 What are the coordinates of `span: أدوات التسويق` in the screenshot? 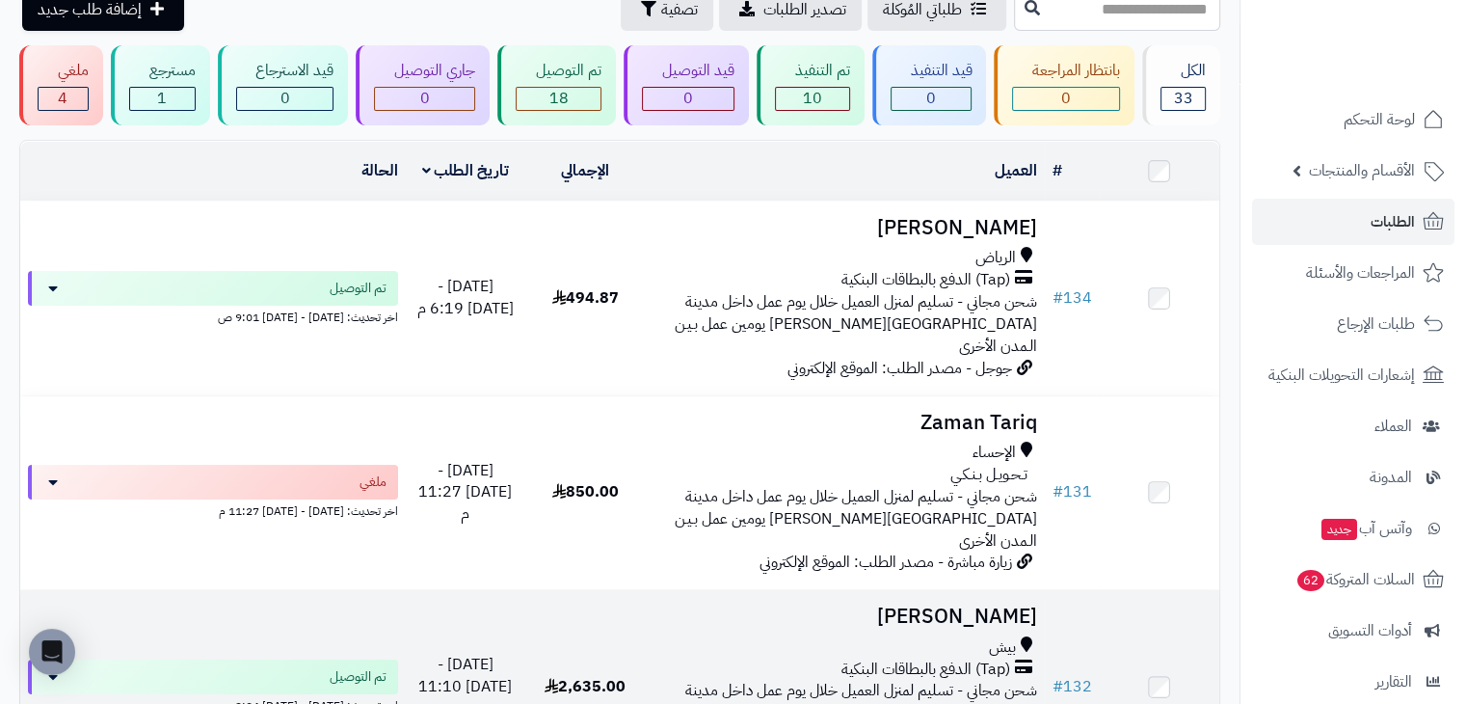 It's located at (1370, 630).